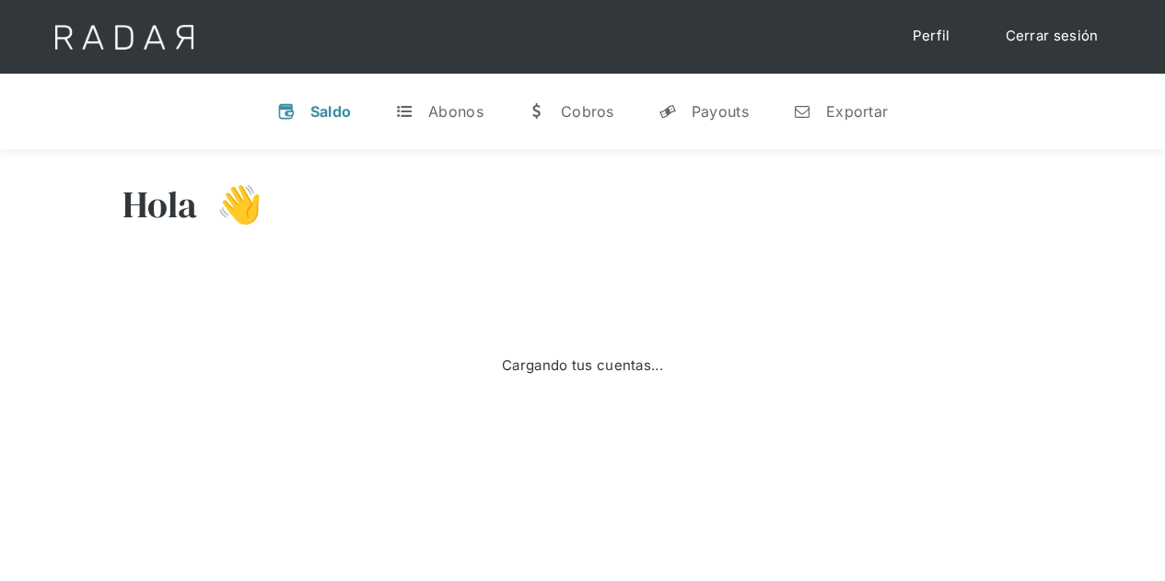 Image resolution: width=1165 pixels, height=581 pixels. I want to click on div: Saldo, so click(331, 111).